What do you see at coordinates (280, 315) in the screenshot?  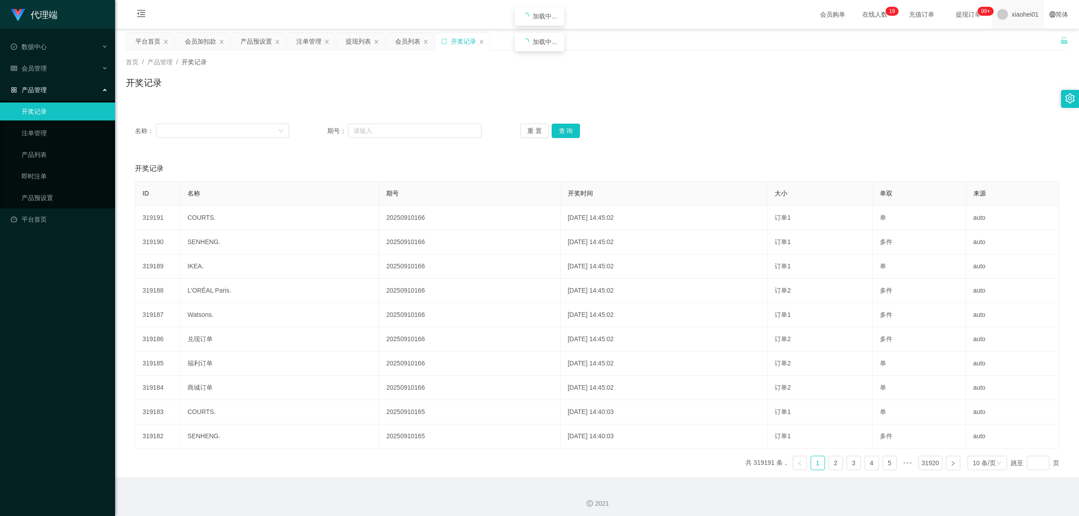 I see `td: Watsons.` at bounding box center [280, 315].